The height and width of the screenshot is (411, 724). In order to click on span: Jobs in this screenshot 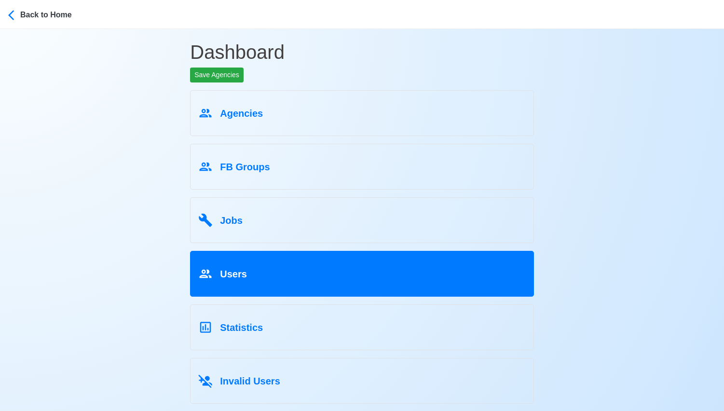, I will do `click(231, 221)`.